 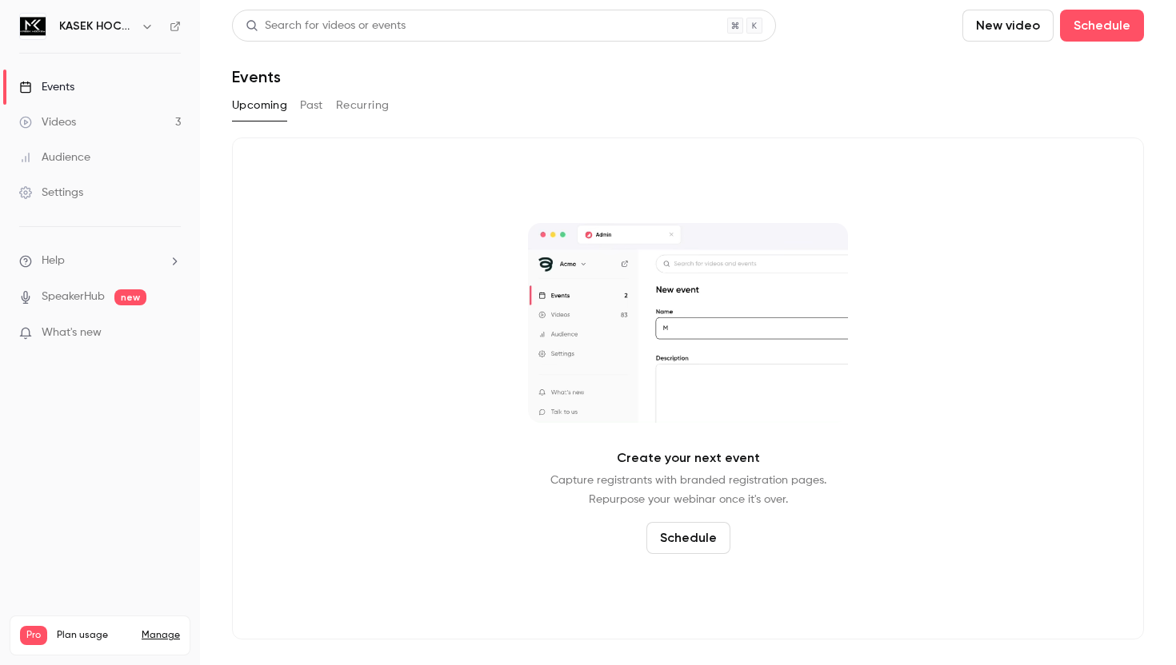 I want to click on span: Help, so click(x=53, y=261).